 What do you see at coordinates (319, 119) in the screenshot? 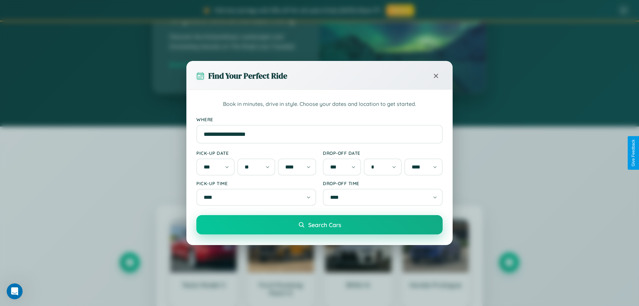
I see `label: Where` at bounding box center [319, 119].